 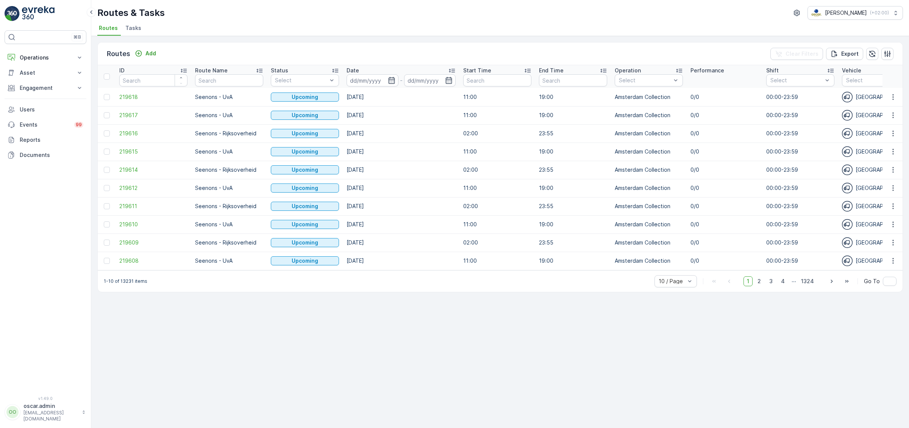 What do you see at coordinates (850, 54) in the screenshot?
I see `p: Export` at bounding box center [850, 54].